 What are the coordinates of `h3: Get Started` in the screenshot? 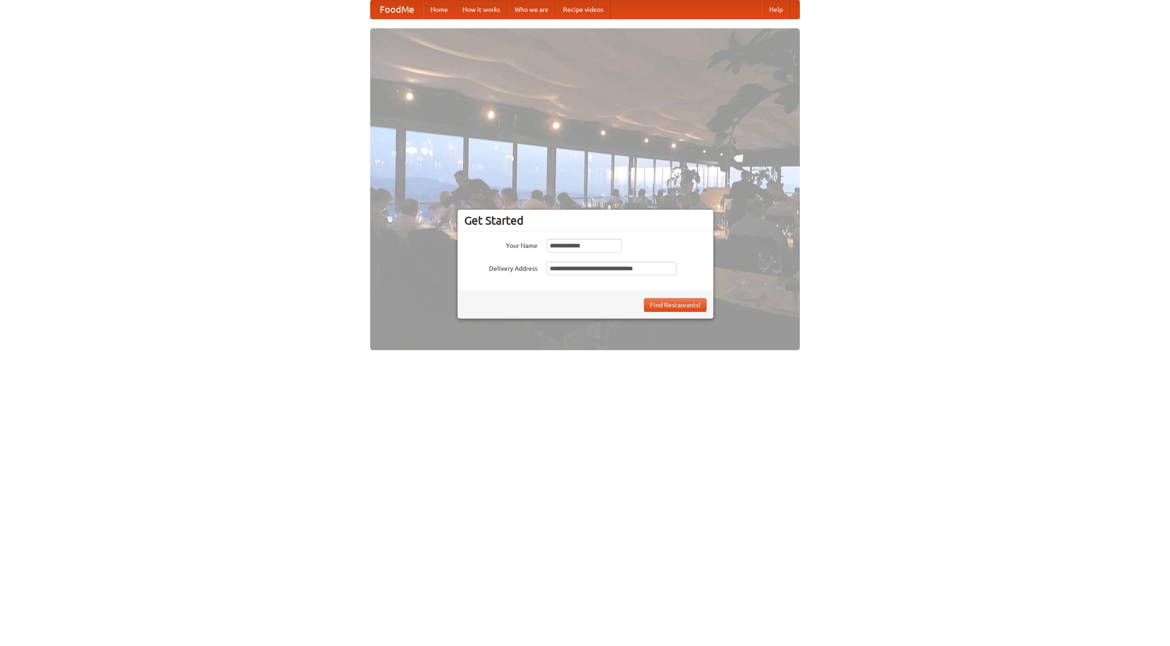 It's located at (585, 221).